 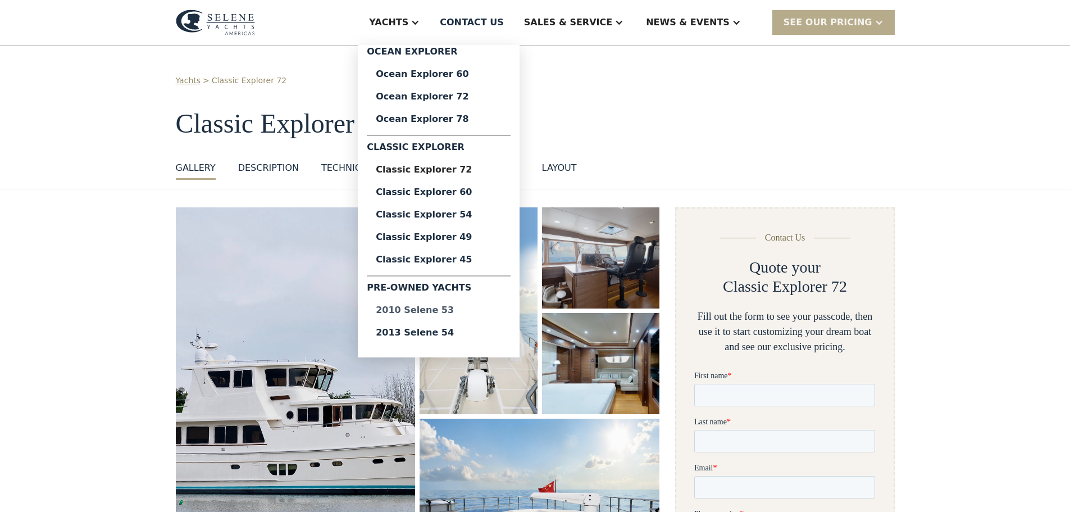 What do you see at coordinates (6, 459) in the screenshot?
I see `input: Yes, I'd like to receive SMS updates.Reply STOP to unsubscribe at any time.` at bounding box center [6, 459].